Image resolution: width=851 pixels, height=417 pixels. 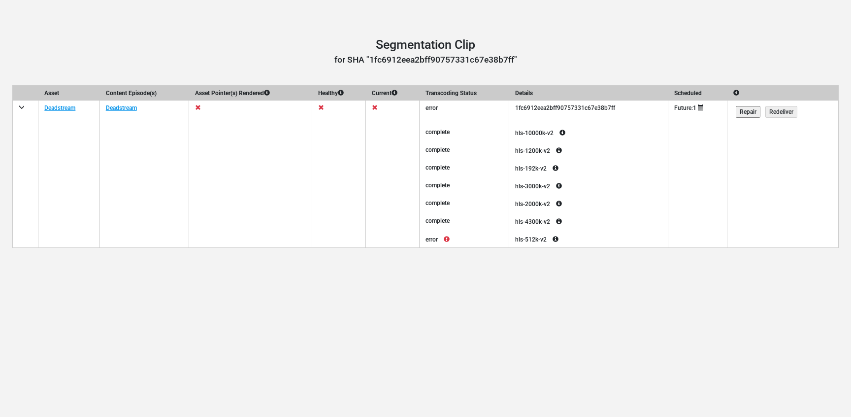 I want to click on th: Asset Pointer(s) Rendered, so click(x=250, y=93).